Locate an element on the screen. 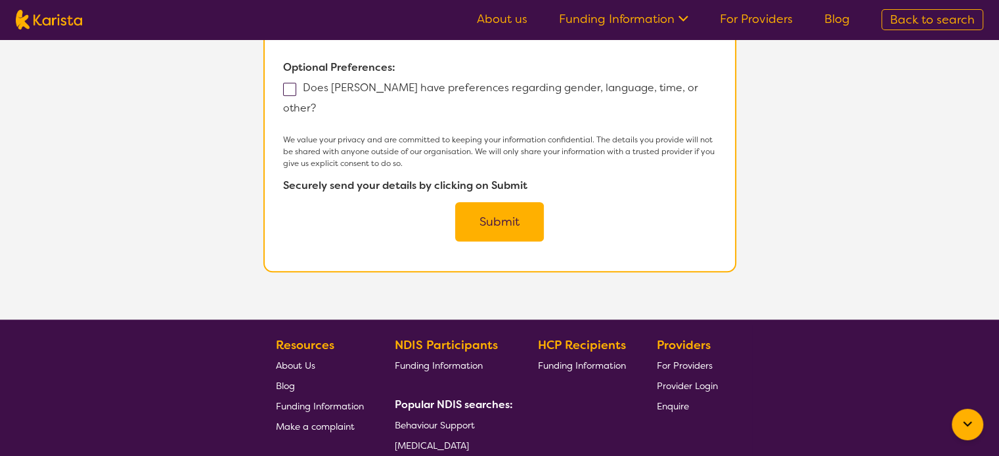  img: Karista logo is located at coordinates (49, 20).